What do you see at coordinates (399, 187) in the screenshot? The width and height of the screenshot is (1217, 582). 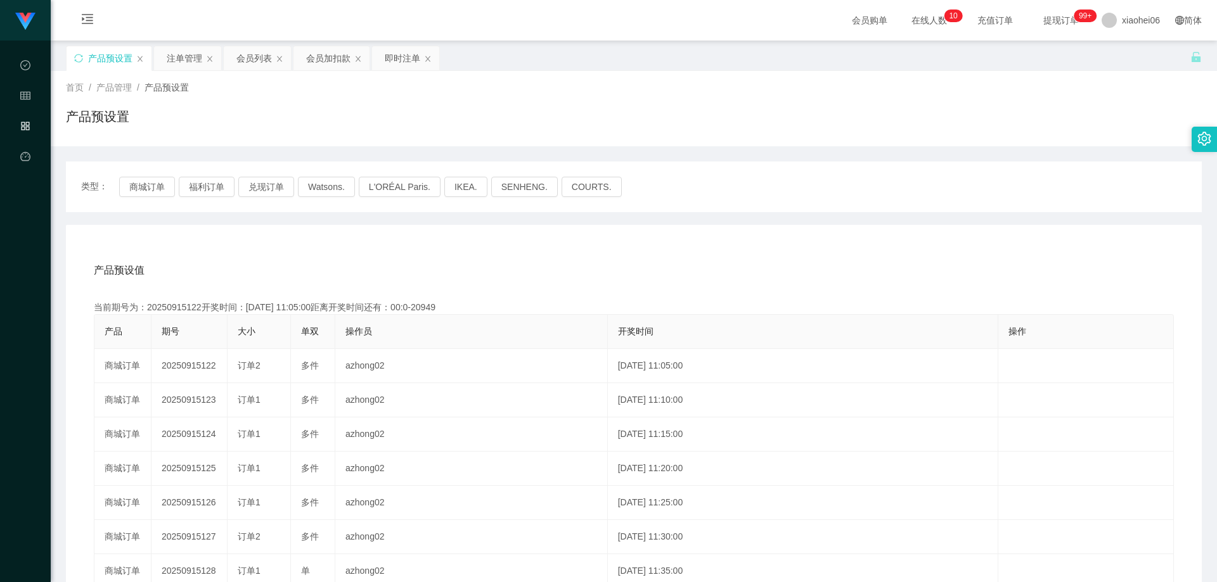 I see `button: L'ORÉAL Paris.` at bounding box center [399, 187].